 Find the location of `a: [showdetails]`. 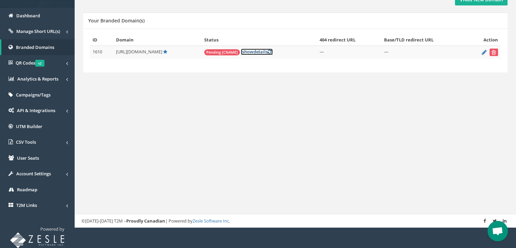

a: [showdetails] is located at coordinates (257, 52).